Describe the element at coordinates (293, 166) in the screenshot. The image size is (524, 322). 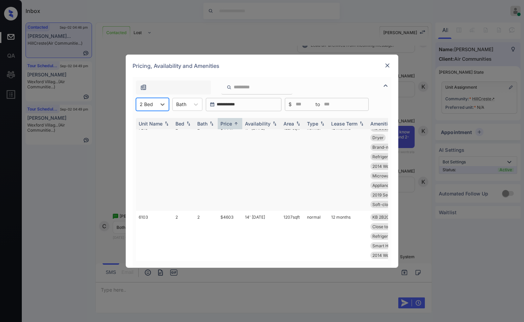
I see `td: 1227 sqft` at that location.